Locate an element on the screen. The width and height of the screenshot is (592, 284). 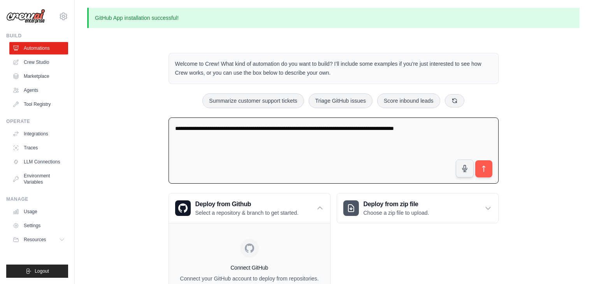
a: Crew Studio is located at coordinates (39, 62).